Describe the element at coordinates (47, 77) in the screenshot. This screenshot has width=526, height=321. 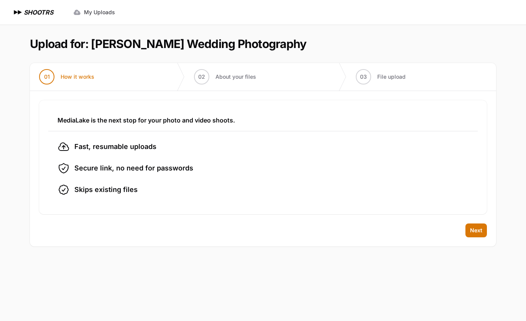
I see `span: 01` at that location.